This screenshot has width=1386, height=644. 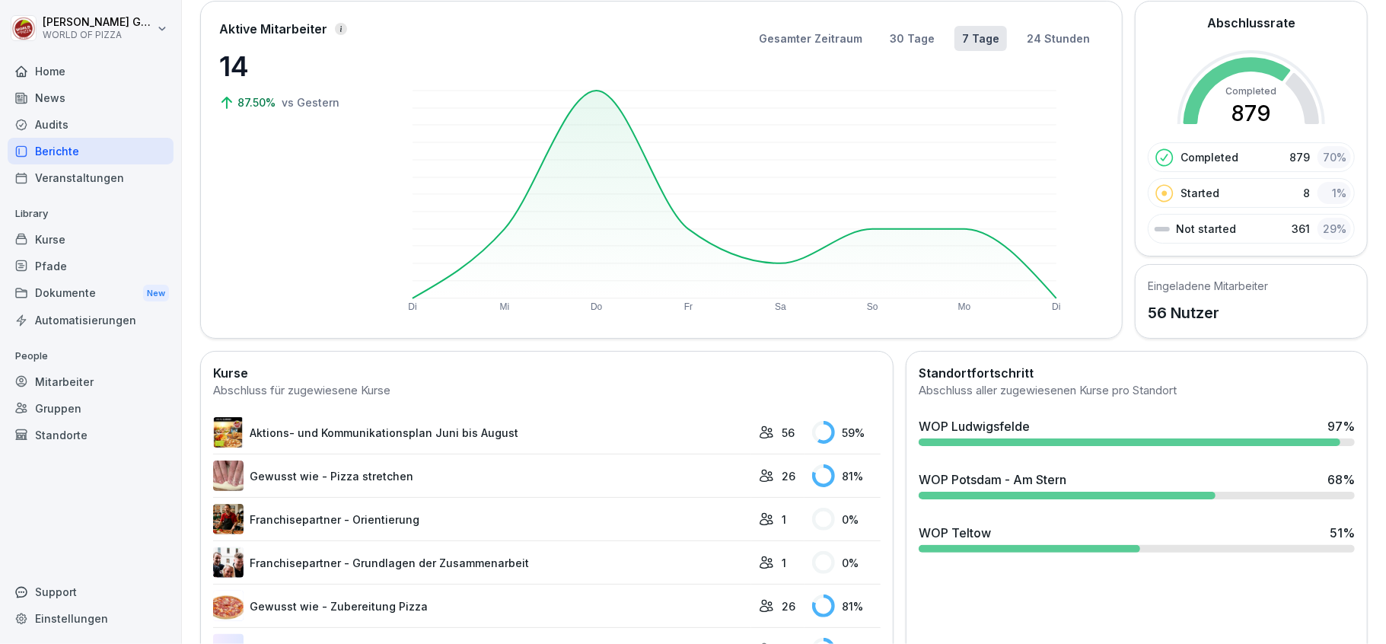 I want to click on div: WOP Potsdam - Am Stern, so click(x=992, y=479).